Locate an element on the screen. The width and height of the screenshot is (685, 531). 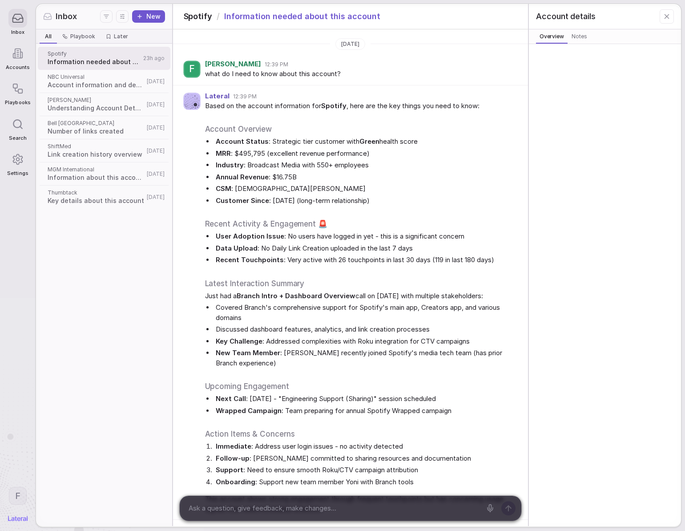
a: Playbooks is located at coordinates (17, 92).